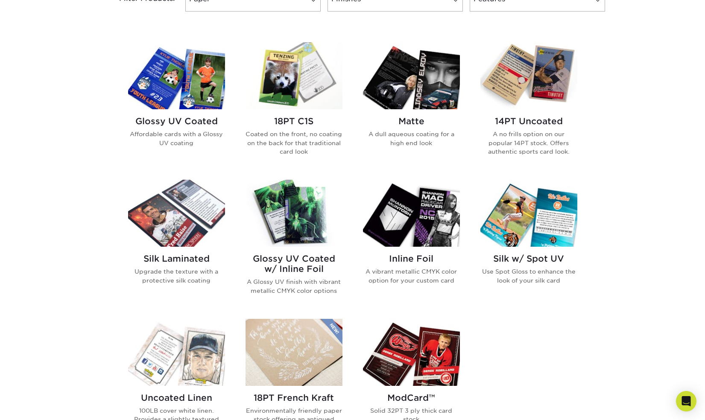 This screenshot has height=420, width=705. Describe the element at coordinates (528, 143) in the screenshot. I see `p: A no frills option on our popular 14PT stock. Offers authentic sports card look.` at that location.